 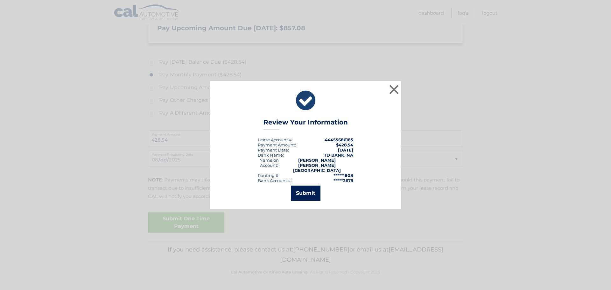 I want to click on div: Bank Name:, so click(x=271, y=155).